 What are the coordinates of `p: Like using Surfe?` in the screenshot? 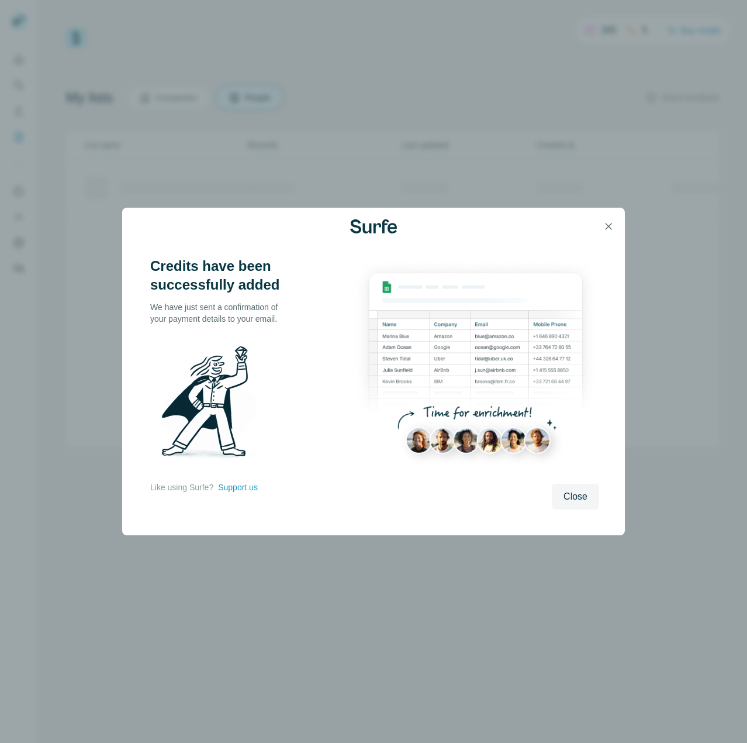 It's located at (182, 487).